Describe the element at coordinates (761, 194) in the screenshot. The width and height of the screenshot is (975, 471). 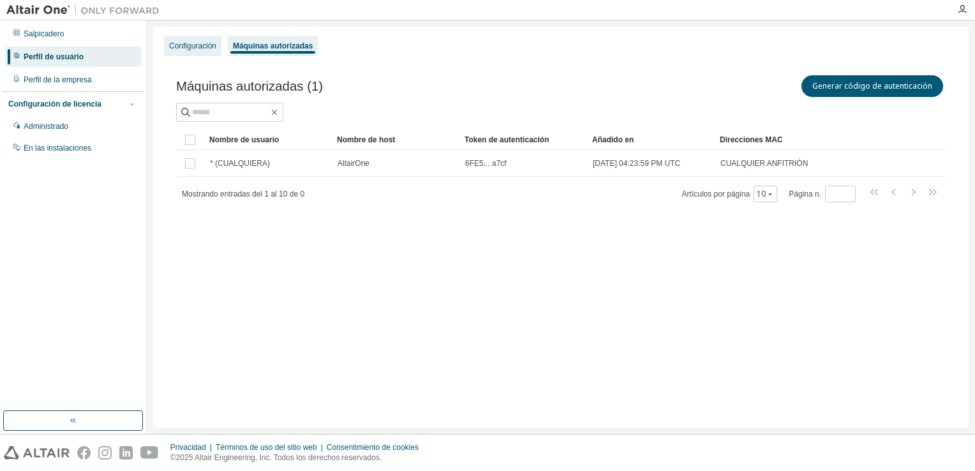
I see `font: 10` at that location.